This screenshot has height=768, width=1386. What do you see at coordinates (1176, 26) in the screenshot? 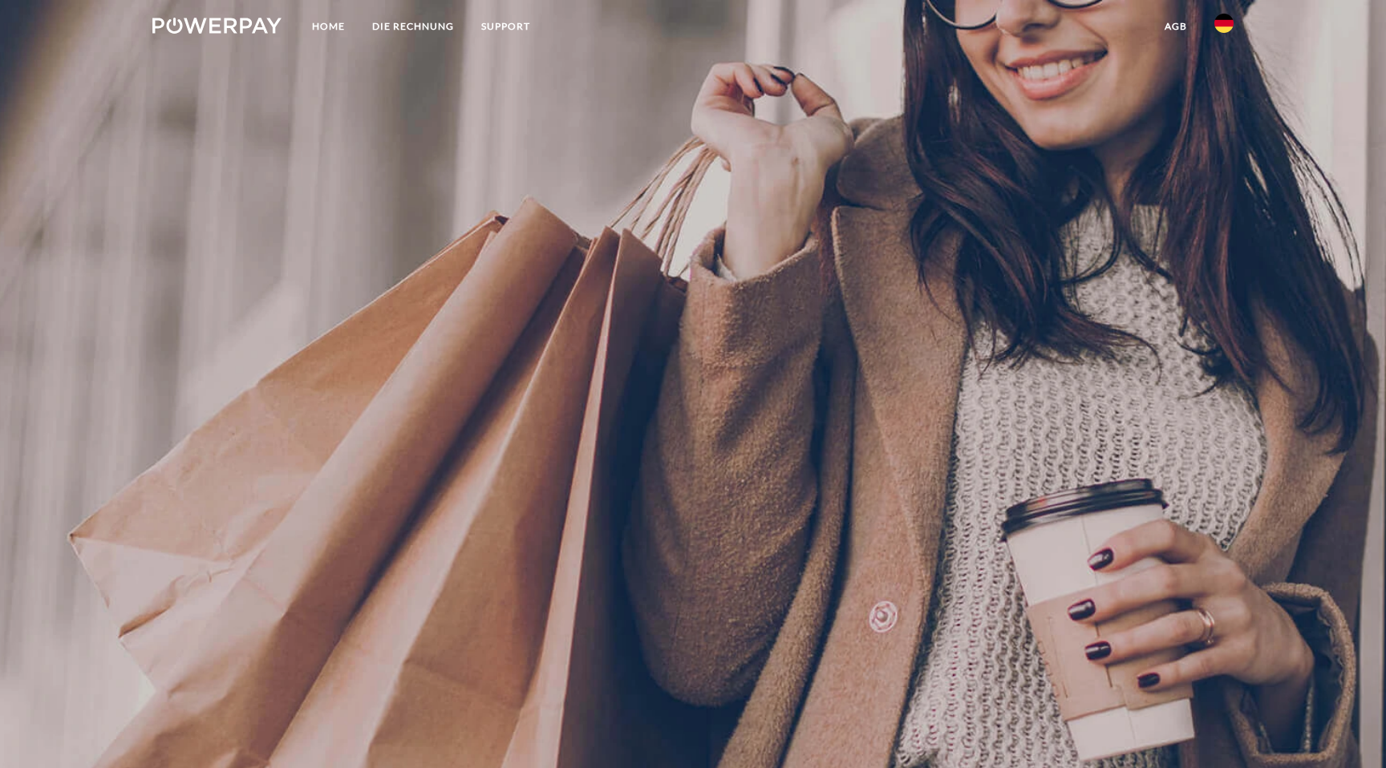
I see `a: agb` at bounding box center [1176, 26].